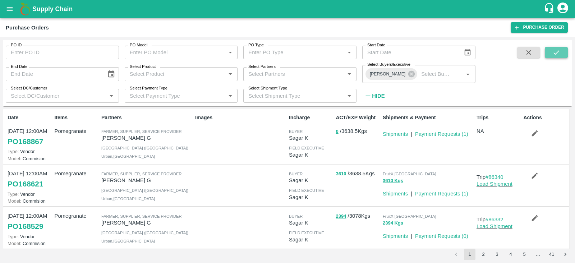 This screenshot has height=263, width=575. What do you see at coordinates (76, 118) in the screenshot?
I see `p: Items` at bounding box center [76, 118].